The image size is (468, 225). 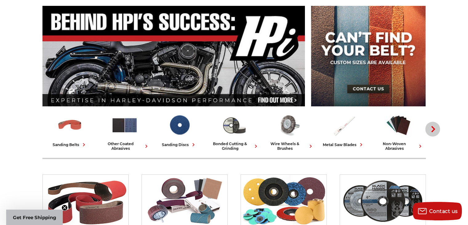 I want to click on div: wire wheels & brushes, so click(x=289, y=146).